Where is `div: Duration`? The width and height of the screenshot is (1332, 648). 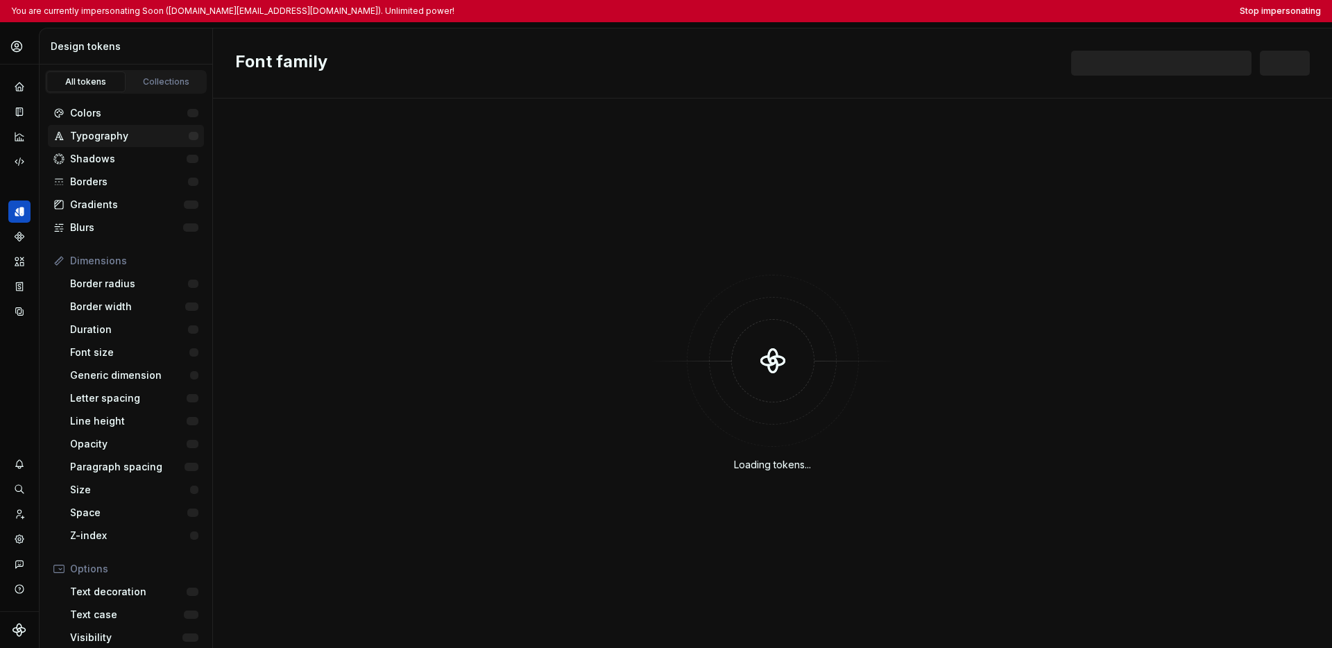
div: Duration is located at coordinates (129, 330).